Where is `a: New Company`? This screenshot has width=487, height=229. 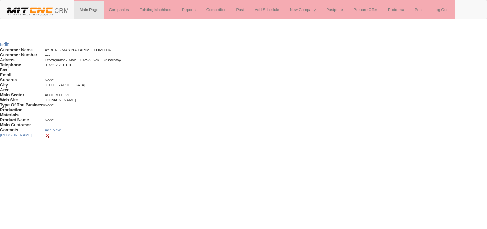 a: New Company is located at coordinates (303, 10).